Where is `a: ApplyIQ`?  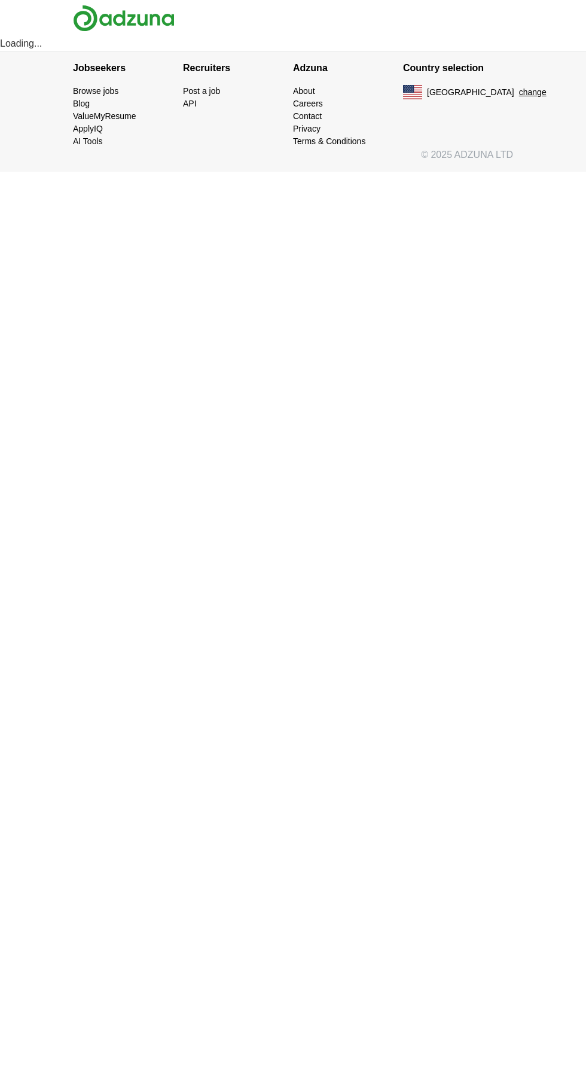 a: ApplyIQ is located at coordinates (88, 129).